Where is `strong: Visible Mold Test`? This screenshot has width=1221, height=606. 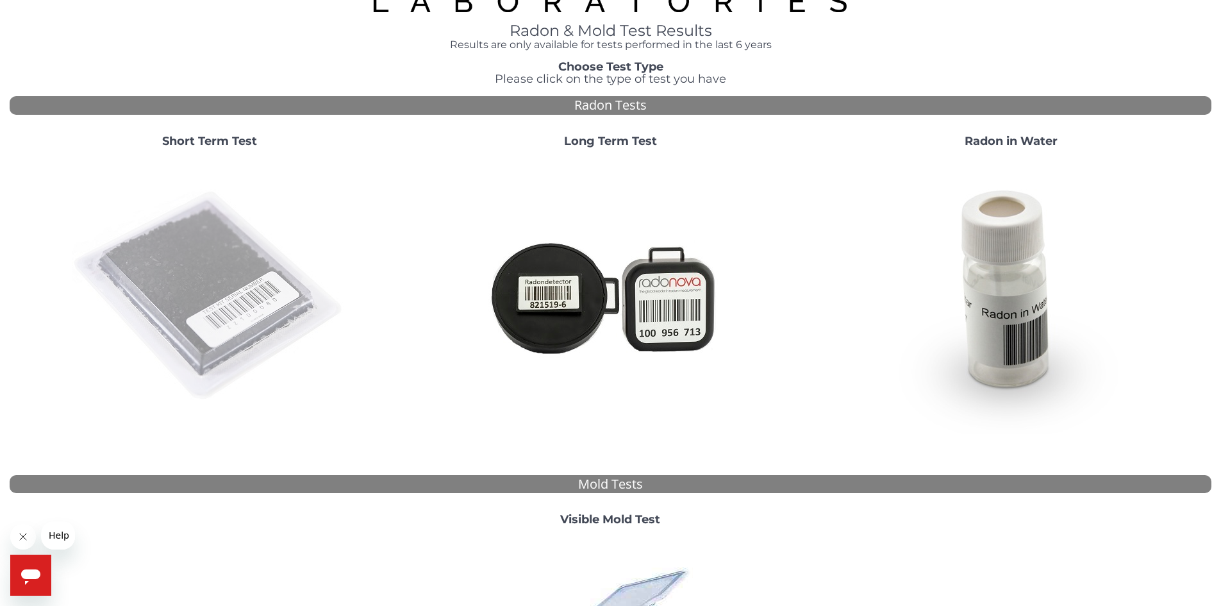
strong: Visible Mold Test is located at coordinates (610, 519).